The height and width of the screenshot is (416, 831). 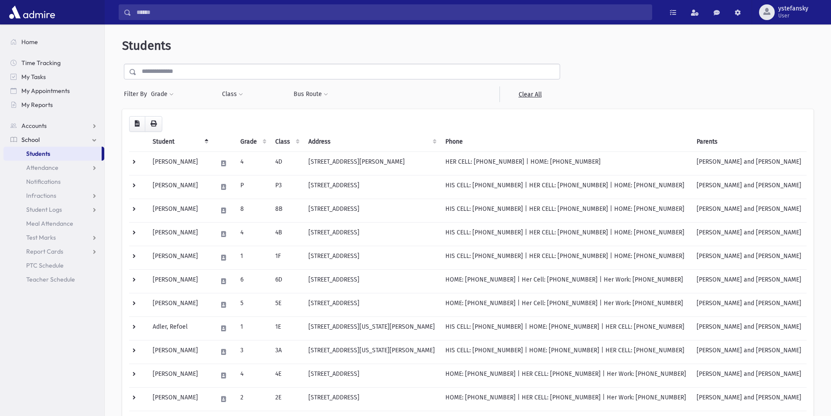 What do you see at coordinates (34, 126) in the screenshot?
I see `span: Accounts` at bounding box center [34, 126].